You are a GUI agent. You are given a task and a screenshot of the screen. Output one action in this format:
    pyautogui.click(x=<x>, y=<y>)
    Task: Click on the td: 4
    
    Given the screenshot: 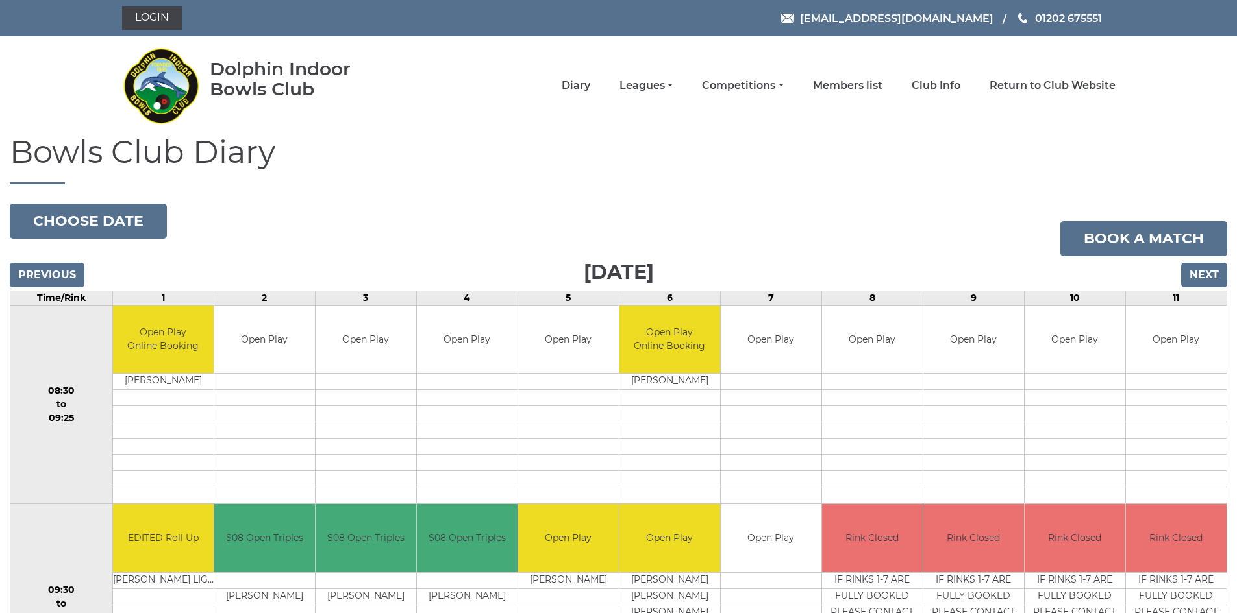 What is the action you would take?
    pyautogui.click(x=467, y=298)
    